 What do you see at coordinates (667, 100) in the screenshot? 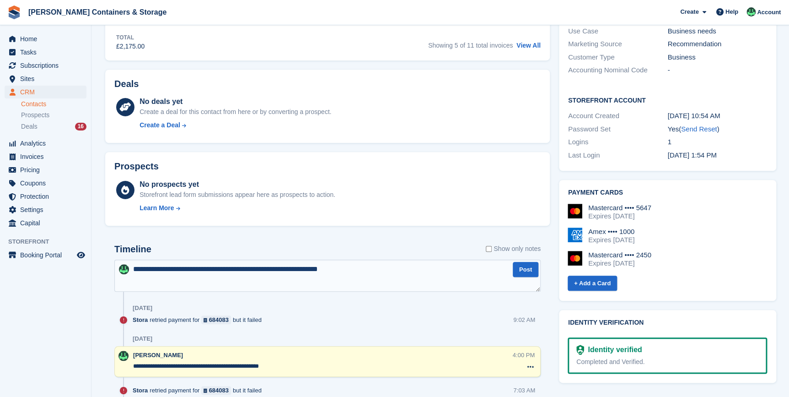
I see `h2: Storefront Account` at bounding box center [667, 100].